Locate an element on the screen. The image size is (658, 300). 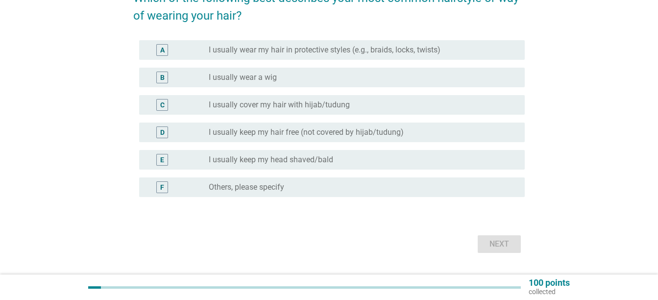
label: Others, please specify is located at coordinates (247, 187).